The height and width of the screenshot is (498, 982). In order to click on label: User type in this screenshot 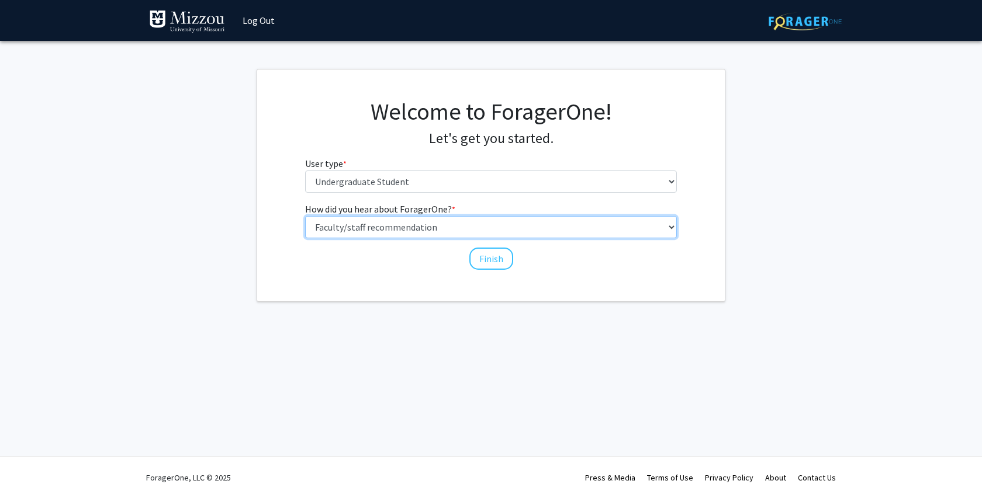, I will do `click(325, 164)`.